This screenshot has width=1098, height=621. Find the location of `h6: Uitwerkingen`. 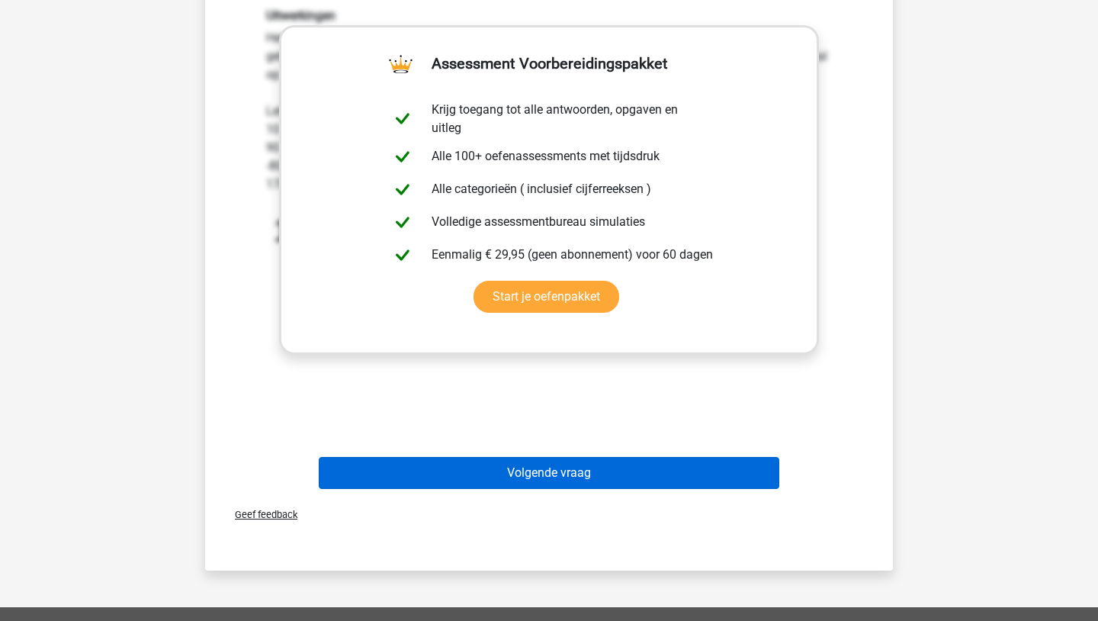

h6: Uitwerkingen is located at coordinates (549, 15).